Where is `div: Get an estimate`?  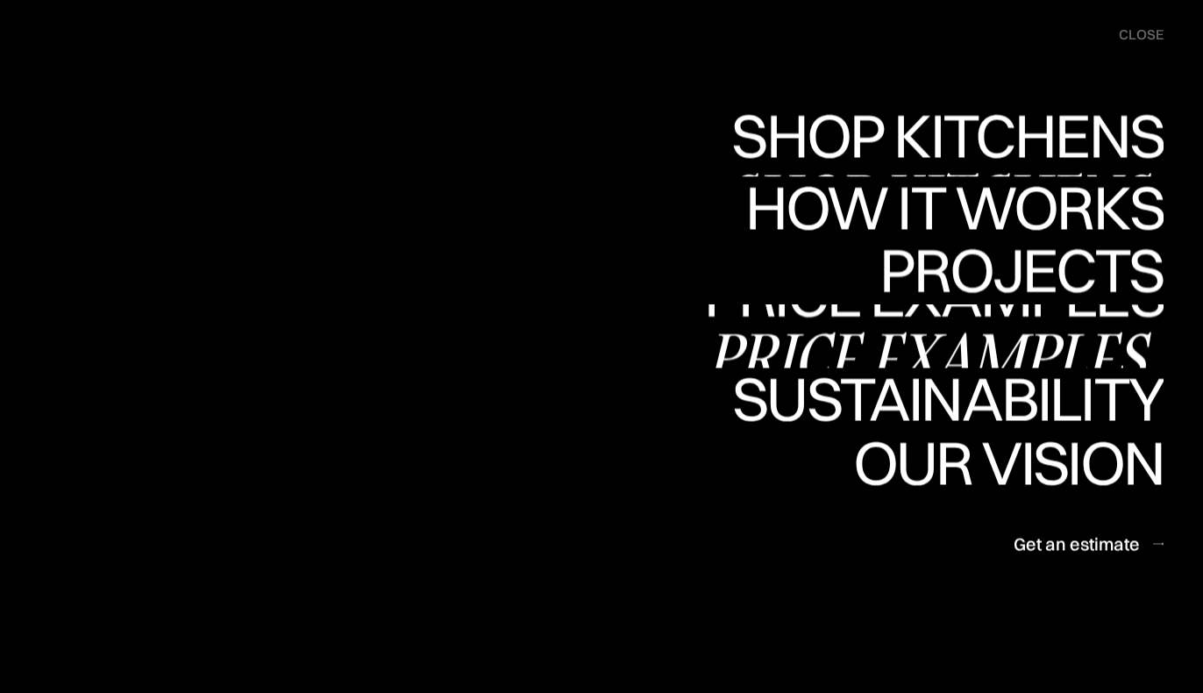 div: Get an estimate is located at coordinates (1077, 543).